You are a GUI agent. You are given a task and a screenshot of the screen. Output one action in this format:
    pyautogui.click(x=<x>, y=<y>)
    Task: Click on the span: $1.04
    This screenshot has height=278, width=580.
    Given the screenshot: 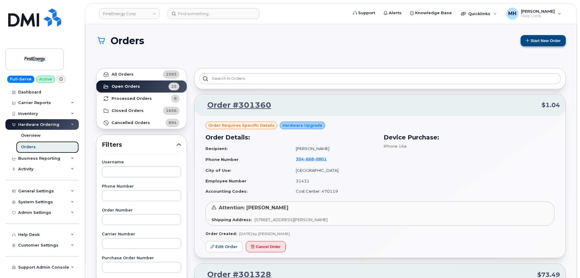 What is the action you would take?
    pyautogui.click(x=550, y=105)
    